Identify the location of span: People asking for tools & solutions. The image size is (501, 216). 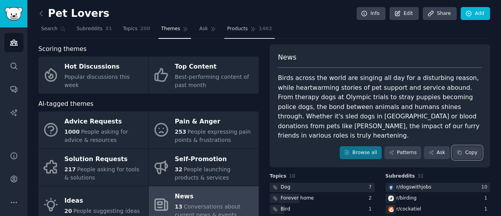
(102, 173).